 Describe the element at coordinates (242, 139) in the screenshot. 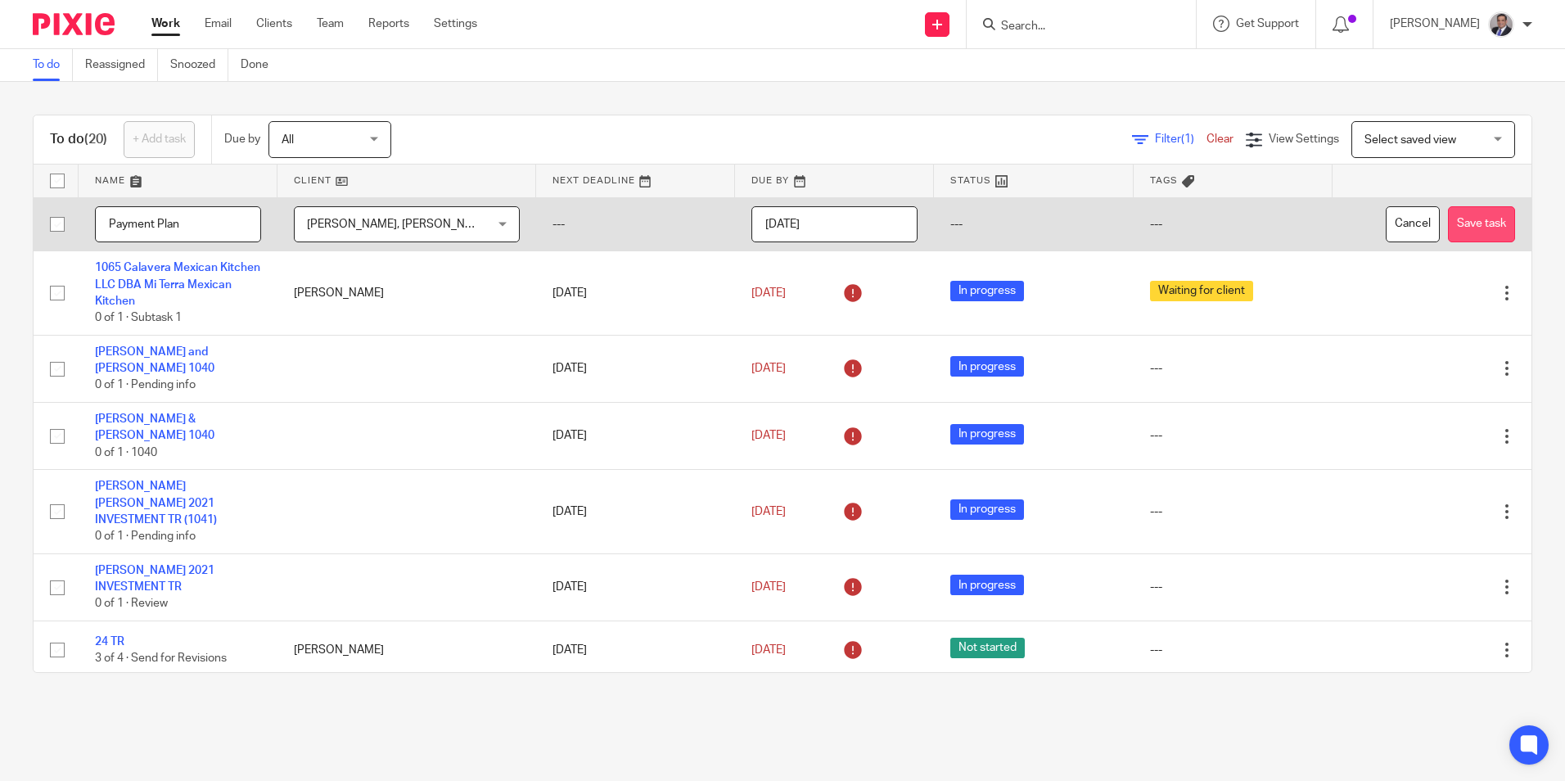

I see `p: Due by` at that location.